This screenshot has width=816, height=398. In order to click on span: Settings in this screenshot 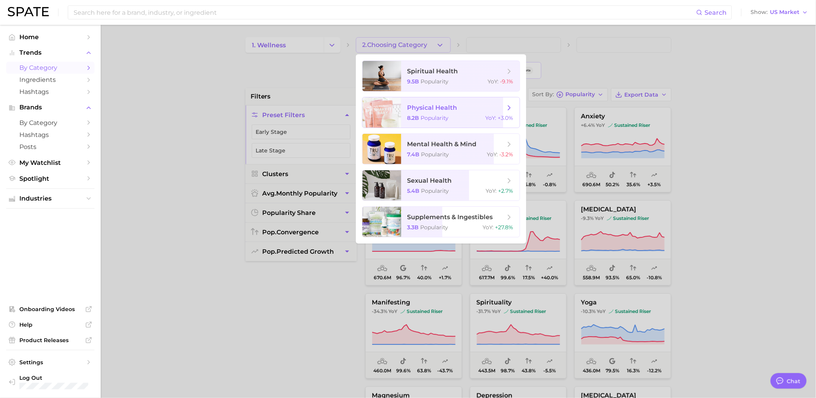, I will do `click(50, 362)`.